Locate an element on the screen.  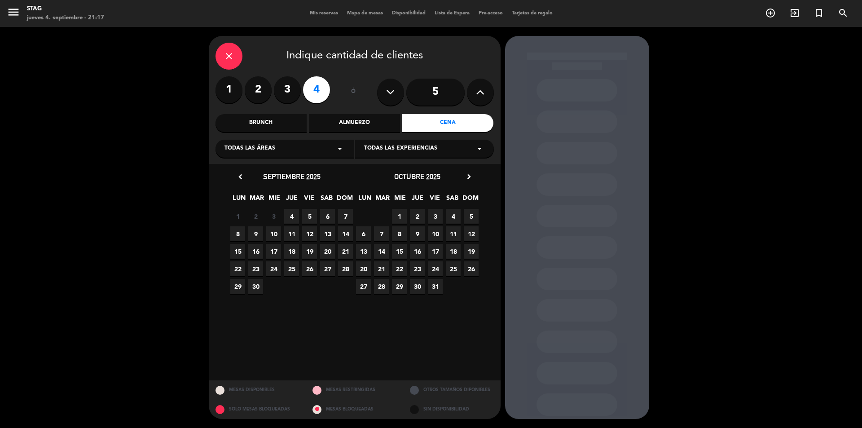
button: menu is located at coordinates (13, 13).